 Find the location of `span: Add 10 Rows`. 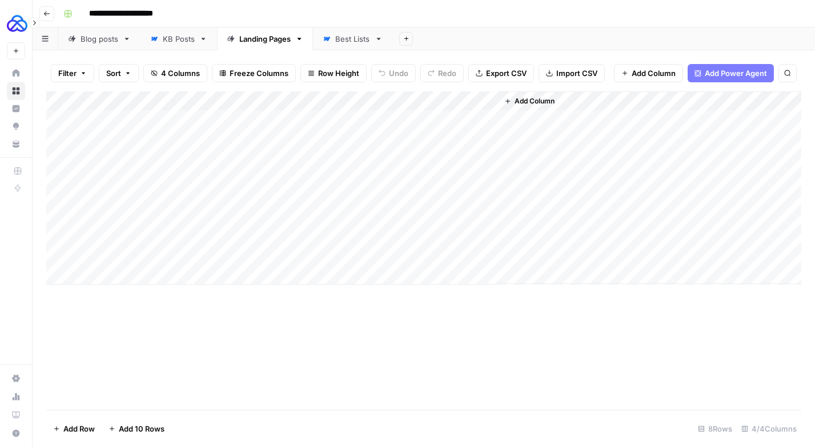

span: Add 10 Rows is located at coordinates (142, 428).